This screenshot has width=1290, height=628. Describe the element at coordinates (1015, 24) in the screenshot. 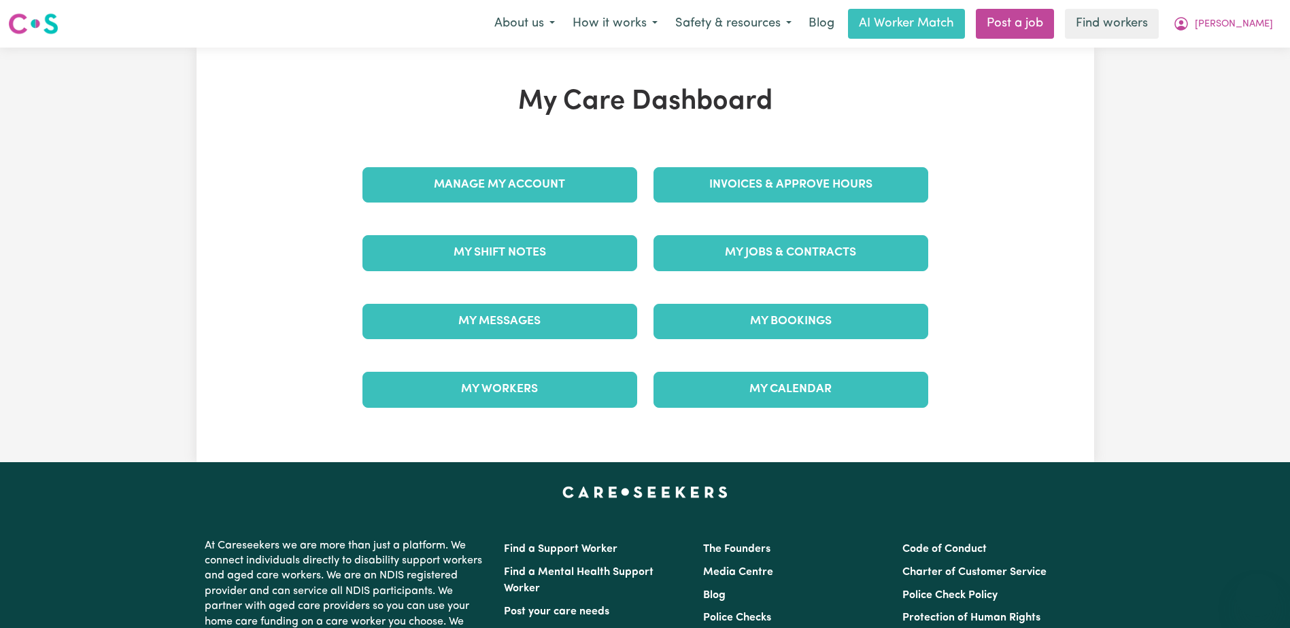

I see `a: Post a job` at that location.